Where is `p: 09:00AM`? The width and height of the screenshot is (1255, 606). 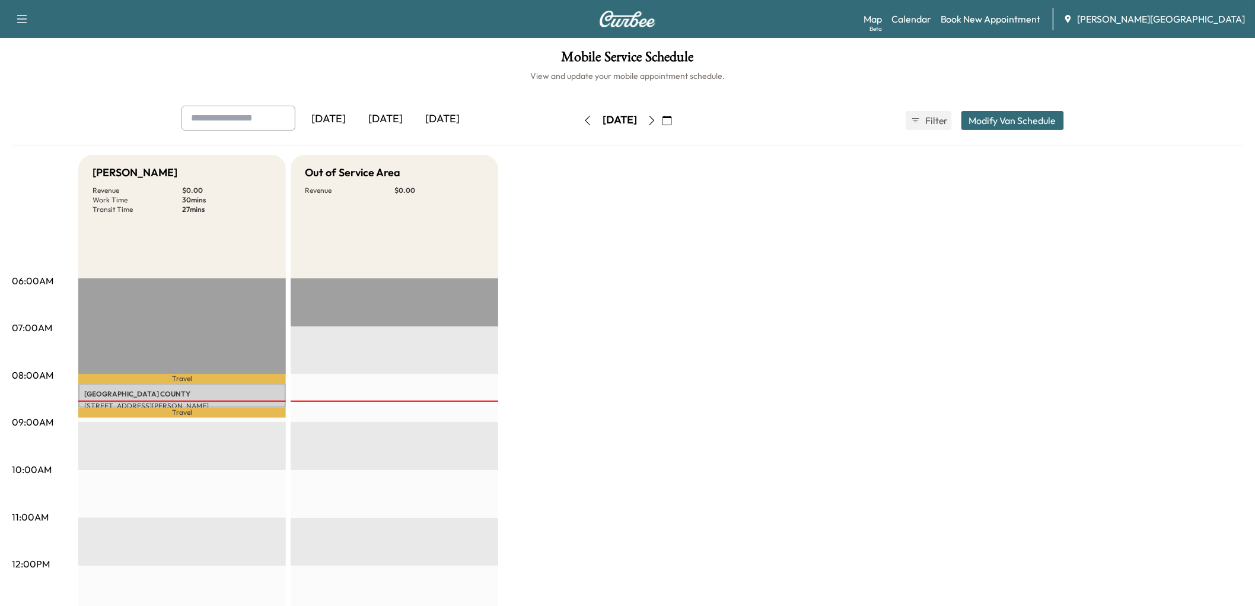 p: 09:00AM is located at coordinates (33, 422).